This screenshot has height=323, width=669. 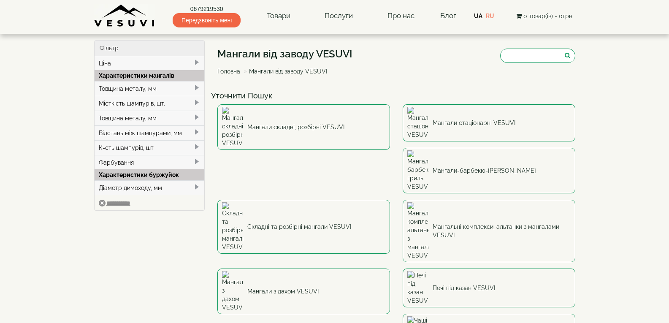 What do you see at coordinates (149, 162) in the screenshot?
I see `div: Фарбування` at bounding box center [149, 162].